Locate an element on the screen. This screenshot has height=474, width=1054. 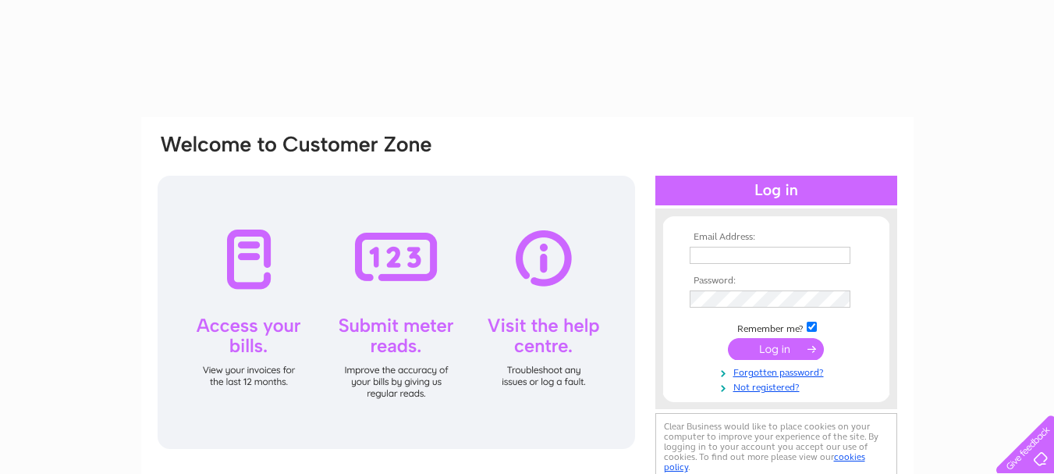
td: Remember me? is located at coordinates (776, 327).